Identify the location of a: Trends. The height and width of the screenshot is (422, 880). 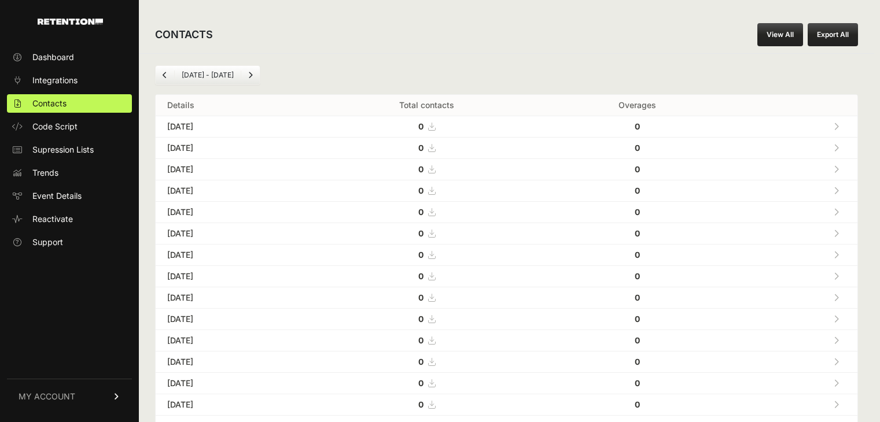
(69, 173).